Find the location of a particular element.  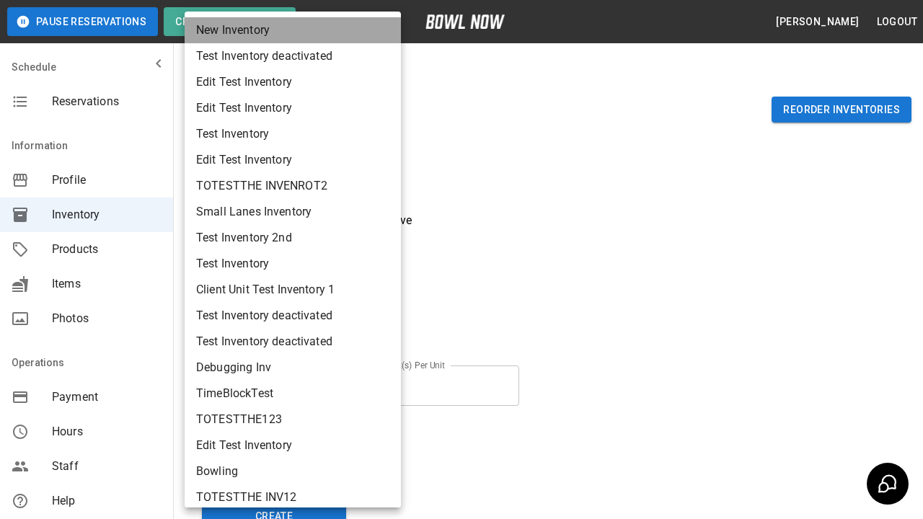

li: TOTESTTHE INV12 is located at coordinates (293, 497).